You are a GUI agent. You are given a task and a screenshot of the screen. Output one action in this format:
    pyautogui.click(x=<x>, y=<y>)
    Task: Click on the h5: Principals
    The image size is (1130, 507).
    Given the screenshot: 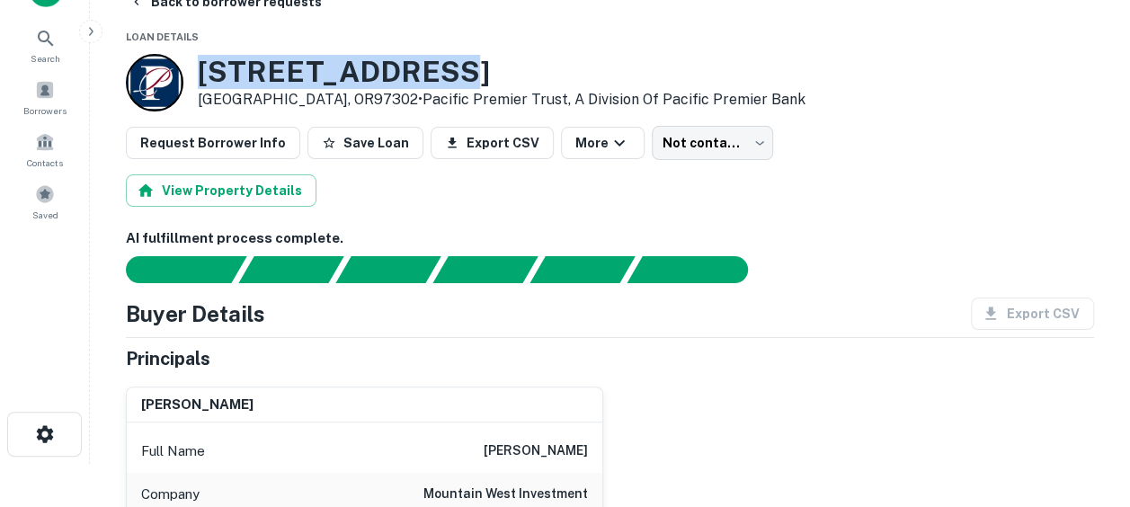 What is the action you would take?
    pyautogui.click(x=168, y=359)
    